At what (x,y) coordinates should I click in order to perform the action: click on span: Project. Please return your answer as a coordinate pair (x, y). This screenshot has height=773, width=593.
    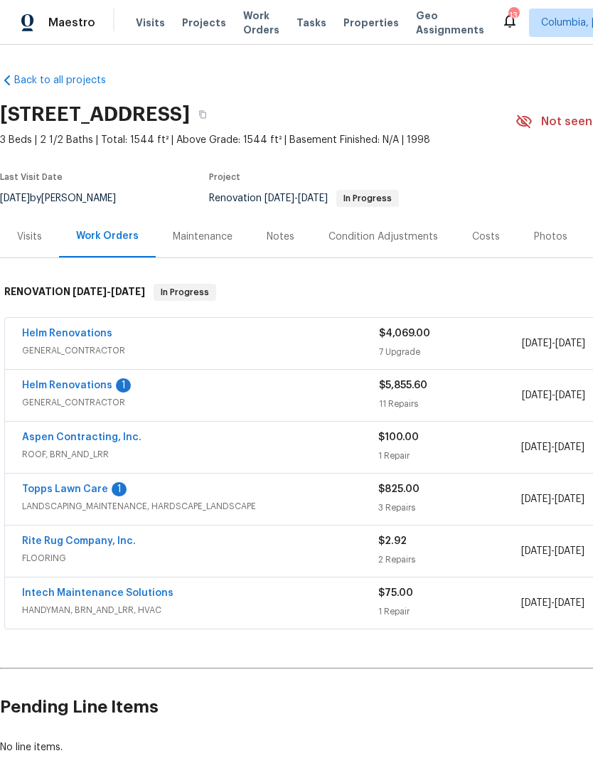
    Looking at the image, I should click on (225, 177).